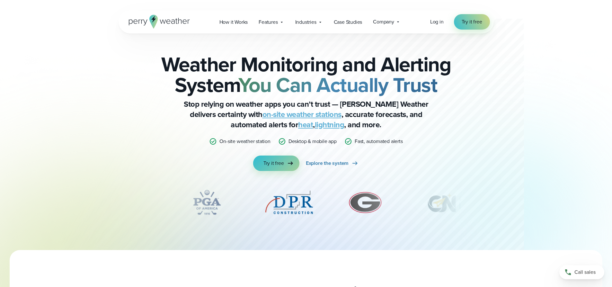 This screenshot has height=287, width=612. What do you see at coordinates (207, 203) in the screenshot?
I see `div: 4 of 12` at bounding box center [207, 203].